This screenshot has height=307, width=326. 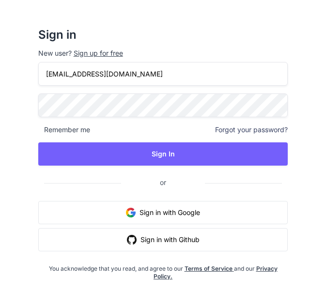 I want to click on div: Sign up for free, so click(x=98, y=53).